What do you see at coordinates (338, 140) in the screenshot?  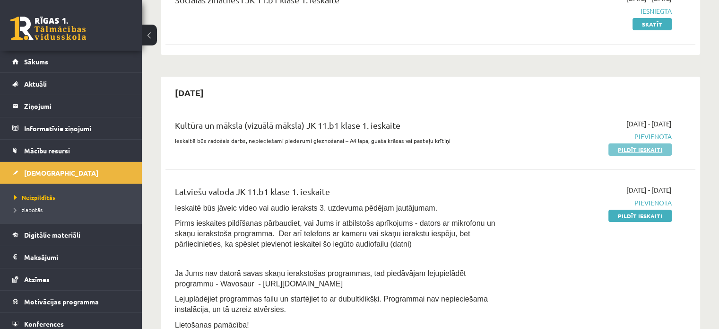 I see `p: Ieskaitē būs radošais darbs, nepieciešami piederumi gleznošanai – A4 lapa, guaša krāsas vai paste...` at bounding box center [338, 140].